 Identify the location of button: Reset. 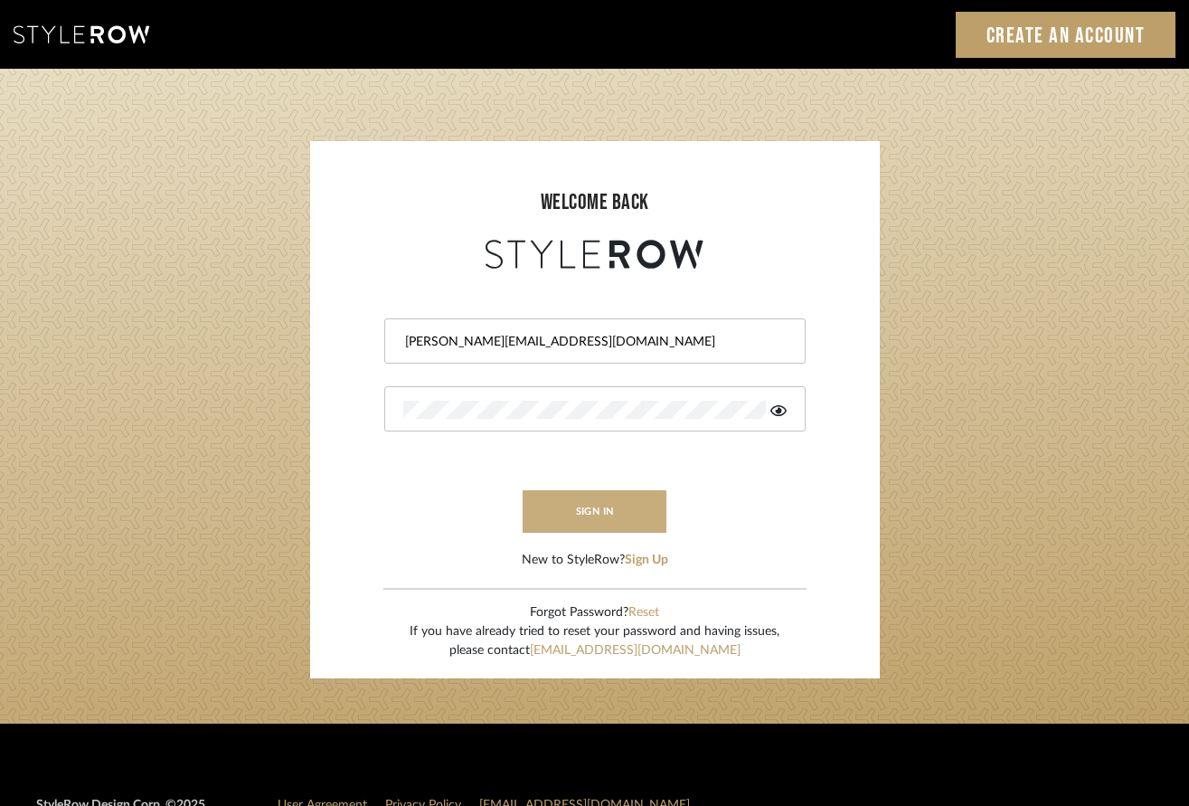
(644, 612).